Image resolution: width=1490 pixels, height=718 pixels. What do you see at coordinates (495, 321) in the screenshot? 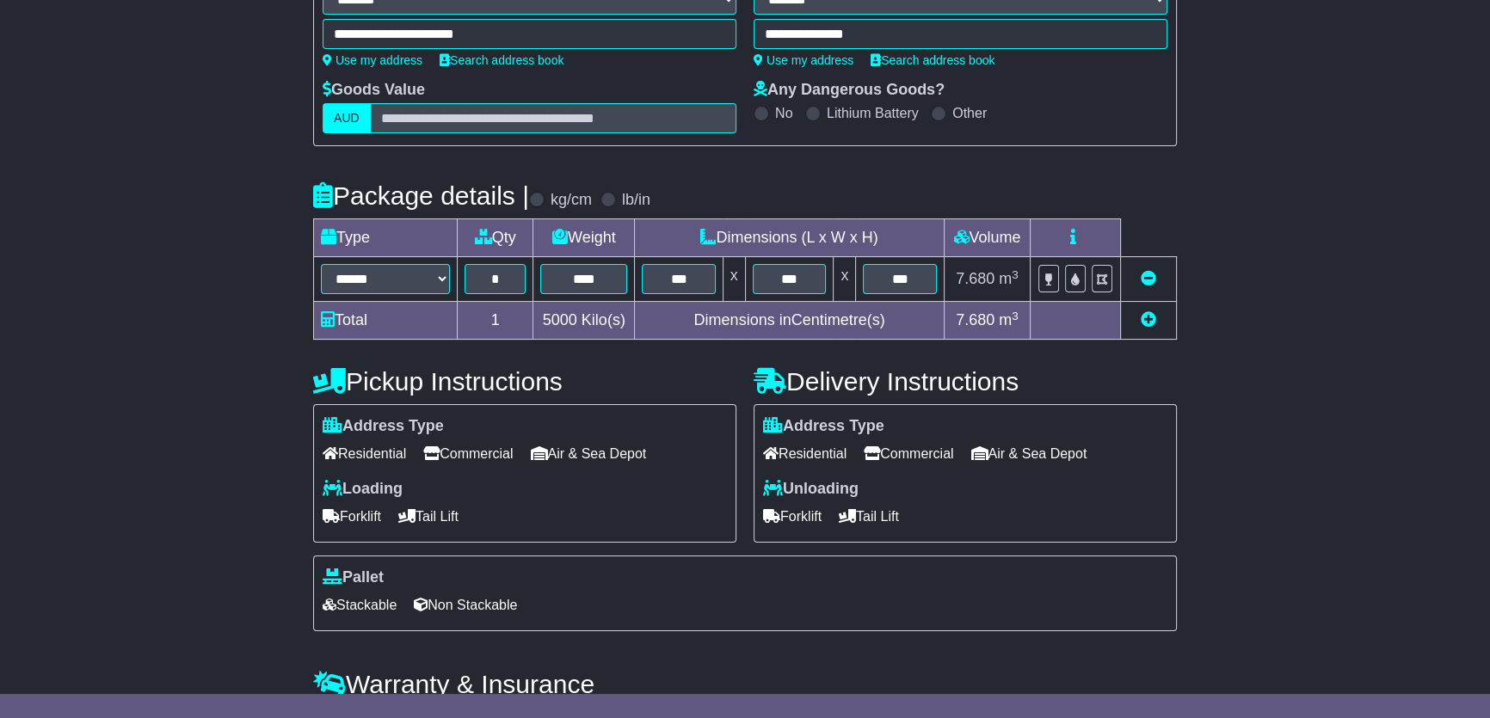
I see `td: 1` at bounding box center [495, 321].